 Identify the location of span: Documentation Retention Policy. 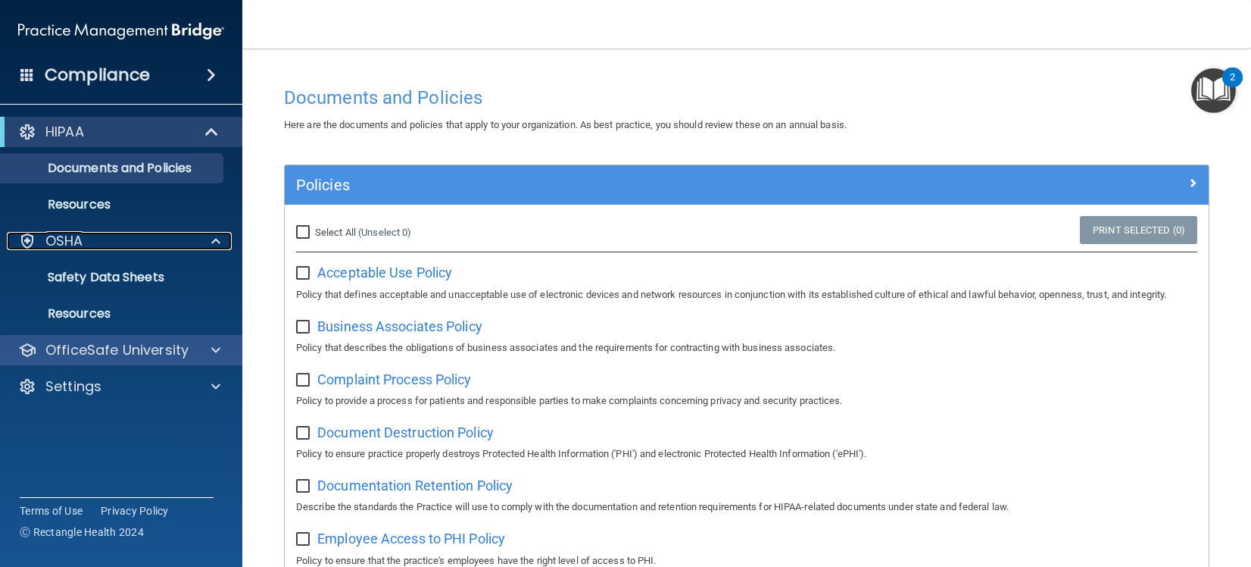
(415, 485).